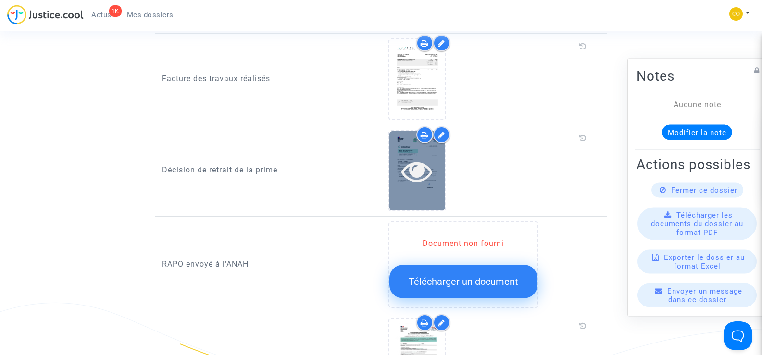  I want to click on img: 84a266a8493598cb3cce1313e02c3431, so click(736, 14).